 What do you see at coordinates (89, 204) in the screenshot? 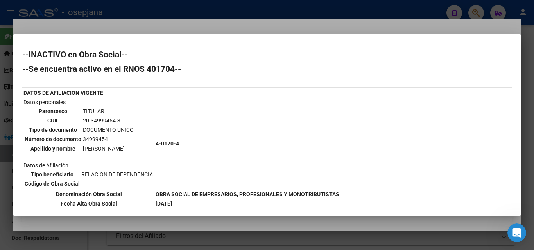
I see `th: Fecha Alta Obra Social` at bounding box center [89, 204].